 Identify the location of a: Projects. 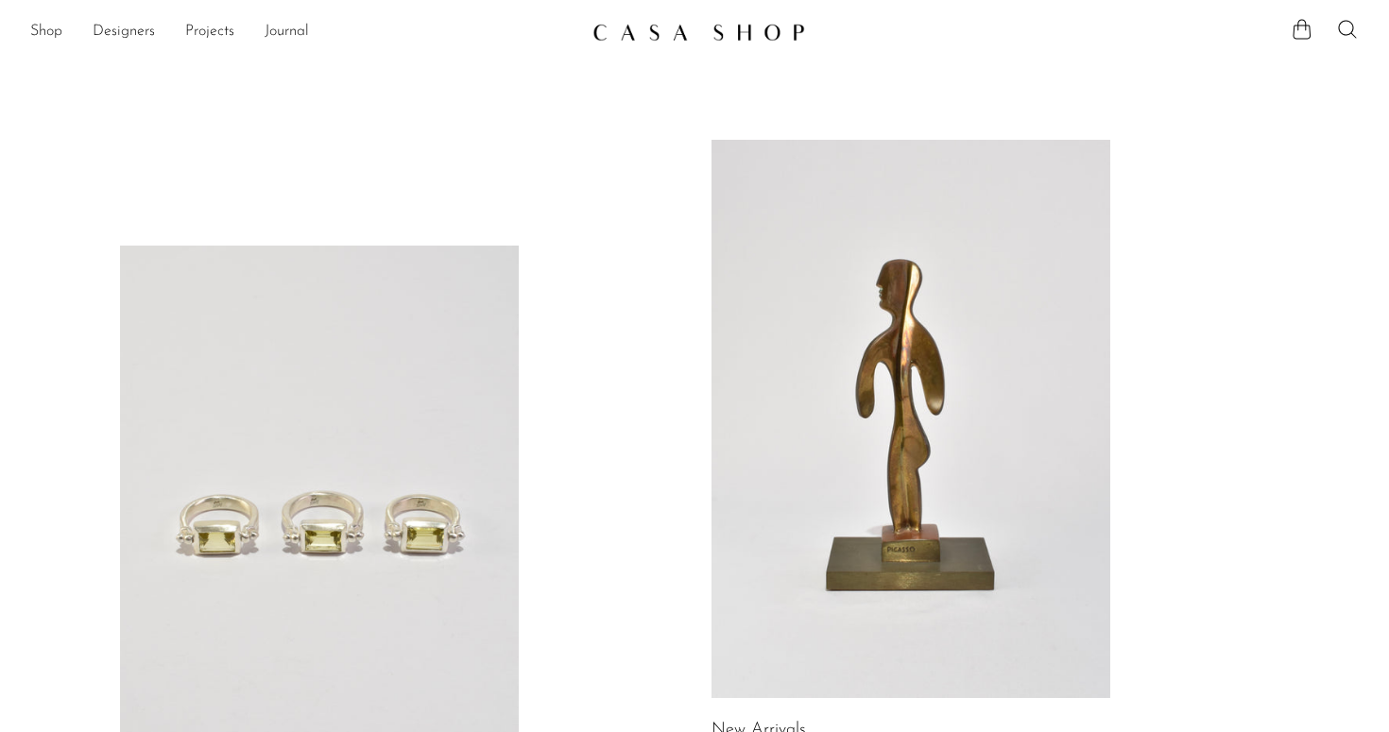
(210, 32).